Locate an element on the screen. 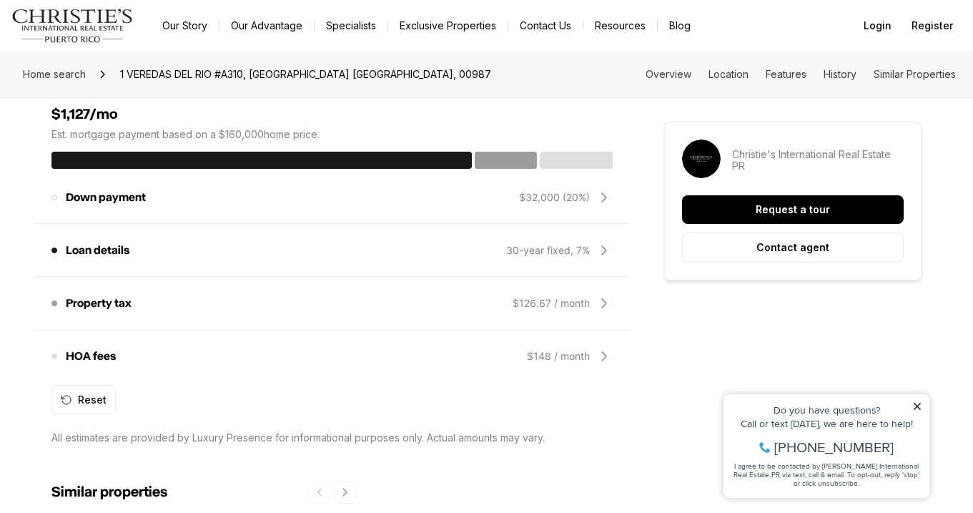 This screenshot has width=973, height=513. span: Login is located at coordinates (878, 26).